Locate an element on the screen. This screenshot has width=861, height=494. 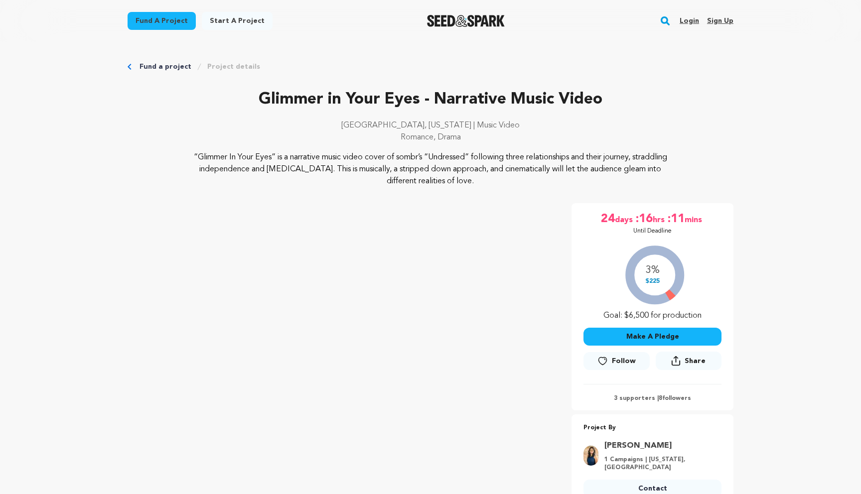
a: Project details is located at coordinates (234, 67).